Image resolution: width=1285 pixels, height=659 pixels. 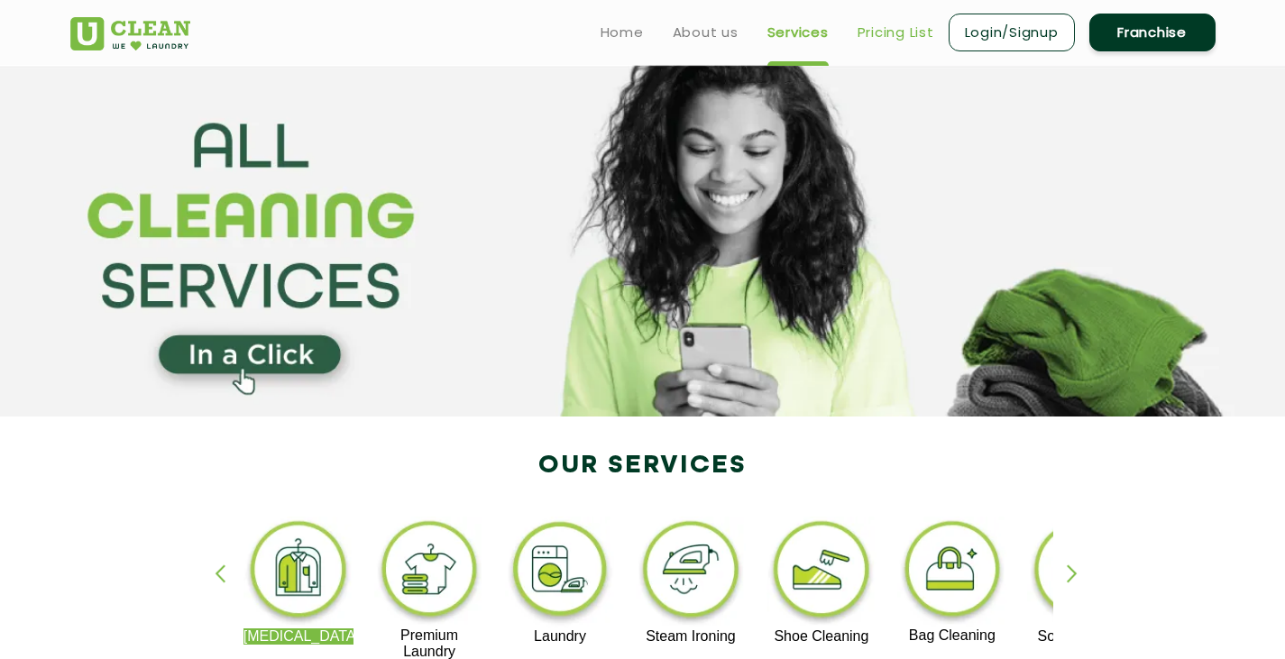 I want to click on p: Sofa Cleaning, so click(x=1082, y=637).